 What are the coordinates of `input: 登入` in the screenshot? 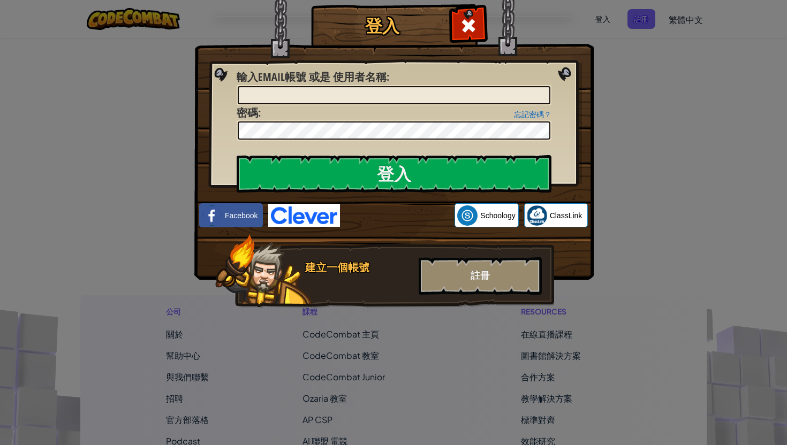 It's located at (394, 174).